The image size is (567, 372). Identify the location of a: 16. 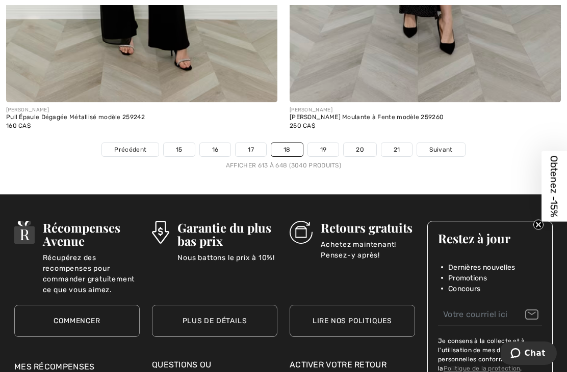
(215, 150).